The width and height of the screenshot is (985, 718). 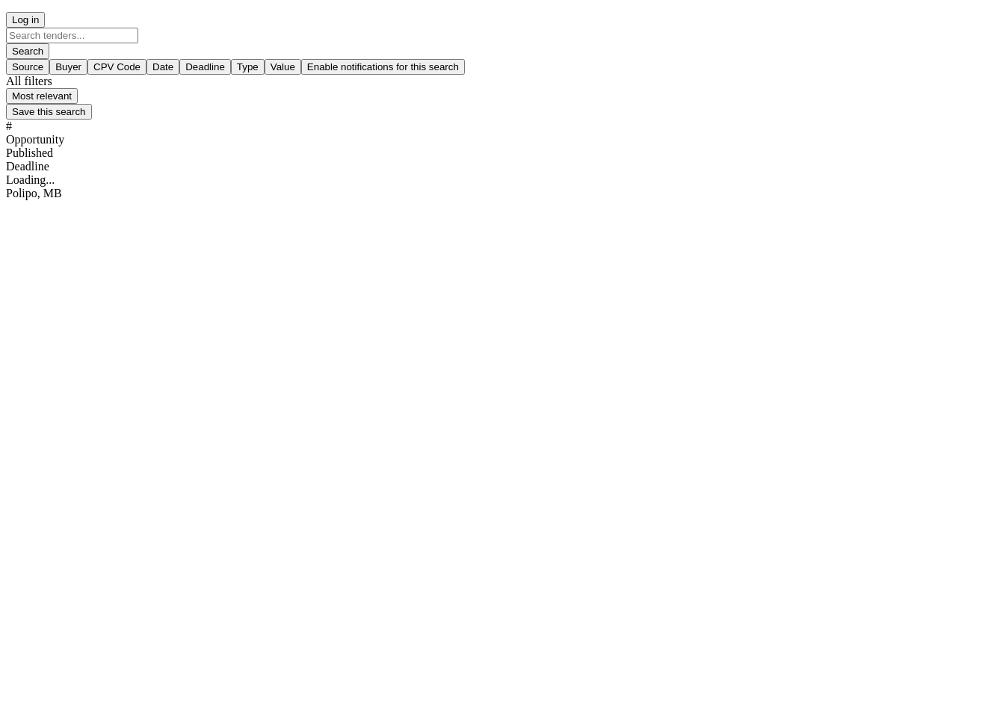 What do you see at coordinates (383, 67) in the screenshot?
I see `button: Enable notifications for this search` at bounding box center [383, 67].